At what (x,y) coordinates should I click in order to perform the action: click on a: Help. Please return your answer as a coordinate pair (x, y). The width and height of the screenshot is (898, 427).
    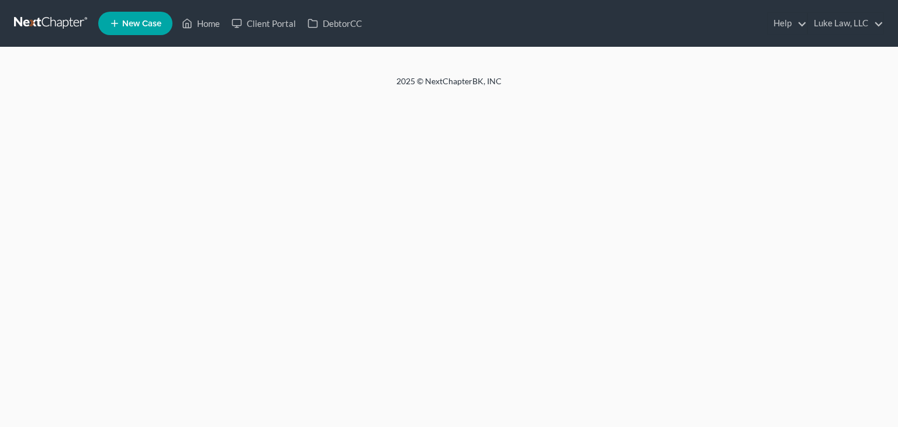
    Looking at the image, I should click on (787, 23).